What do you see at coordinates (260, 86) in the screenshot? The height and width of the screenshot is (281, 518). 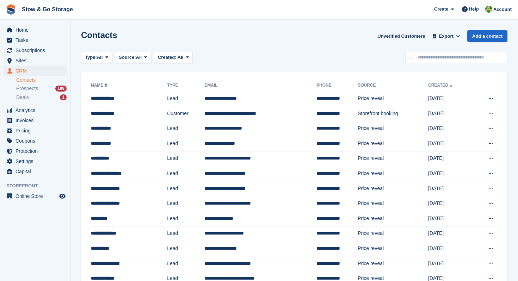 I see `th: Email` at bounding box center [260, 86].